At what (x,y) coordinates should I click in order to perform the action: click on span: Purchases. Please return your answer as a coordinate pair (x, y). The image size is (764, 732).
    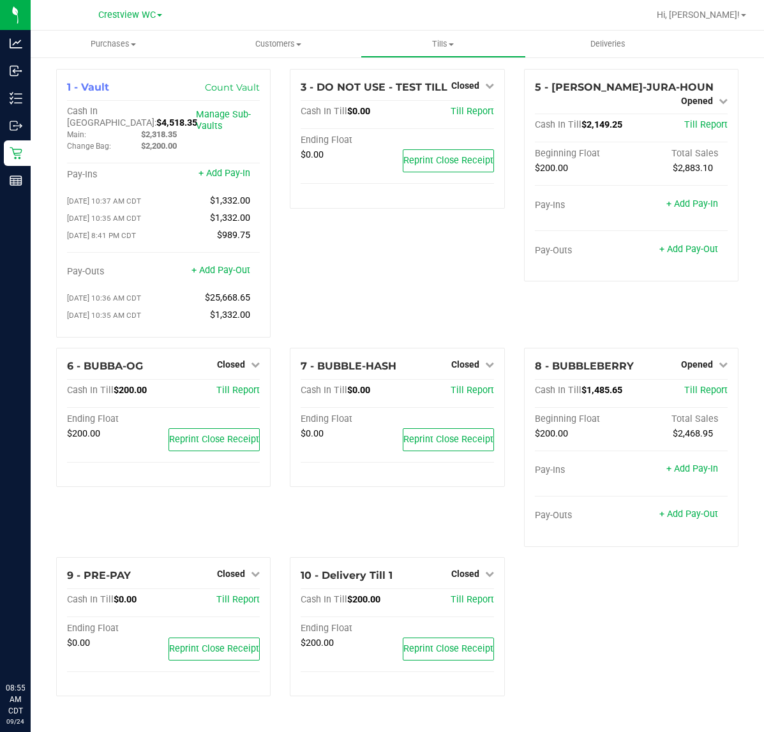
    Looking at the image, I should click on (113, 44).